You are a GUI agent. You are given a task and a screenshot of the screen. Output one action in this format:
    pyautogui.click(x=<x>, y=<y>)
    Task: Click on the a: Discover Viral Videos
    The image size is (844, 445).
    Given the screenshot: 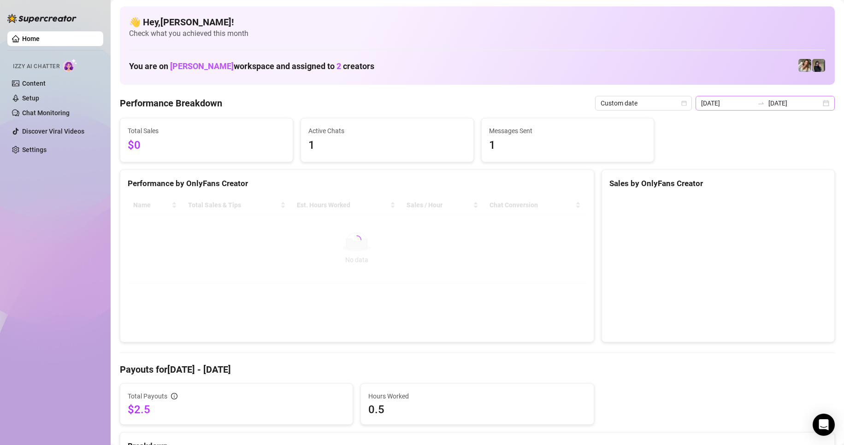 What is the action you would take?
    pyautogui.click(x=53, y=131)
    